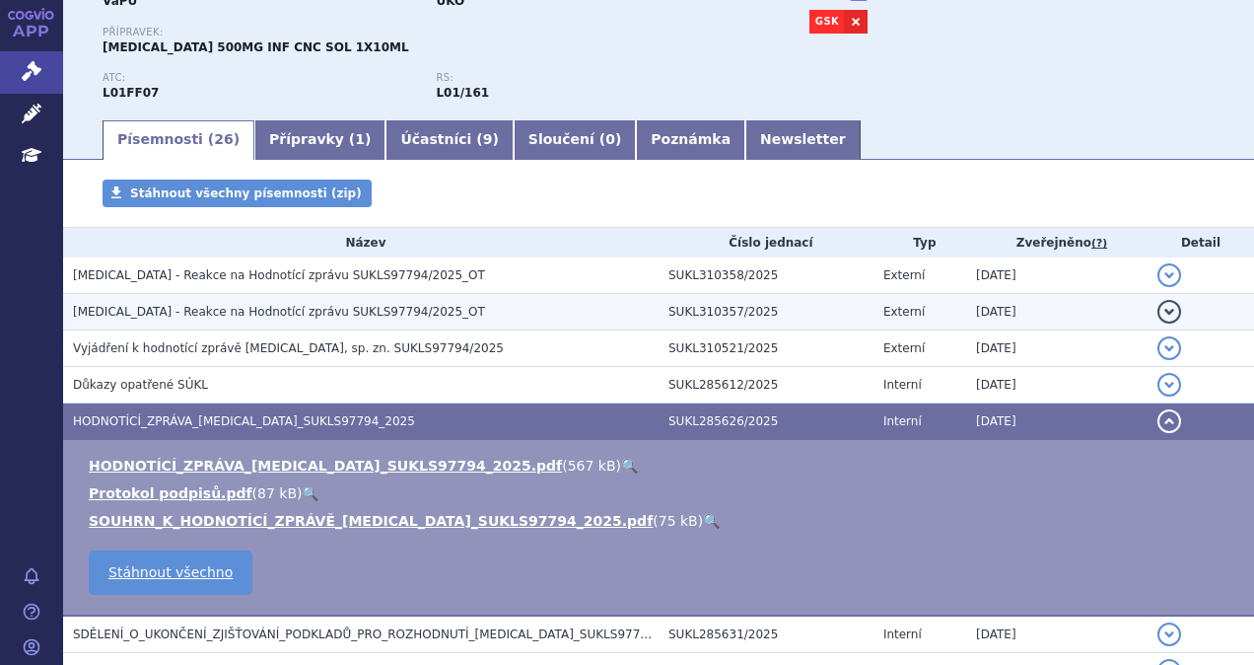  What do you see at coordinates (766, 243) in the screenshot?
I see `th: Číslo jednací` at bounding box center [766, 243].